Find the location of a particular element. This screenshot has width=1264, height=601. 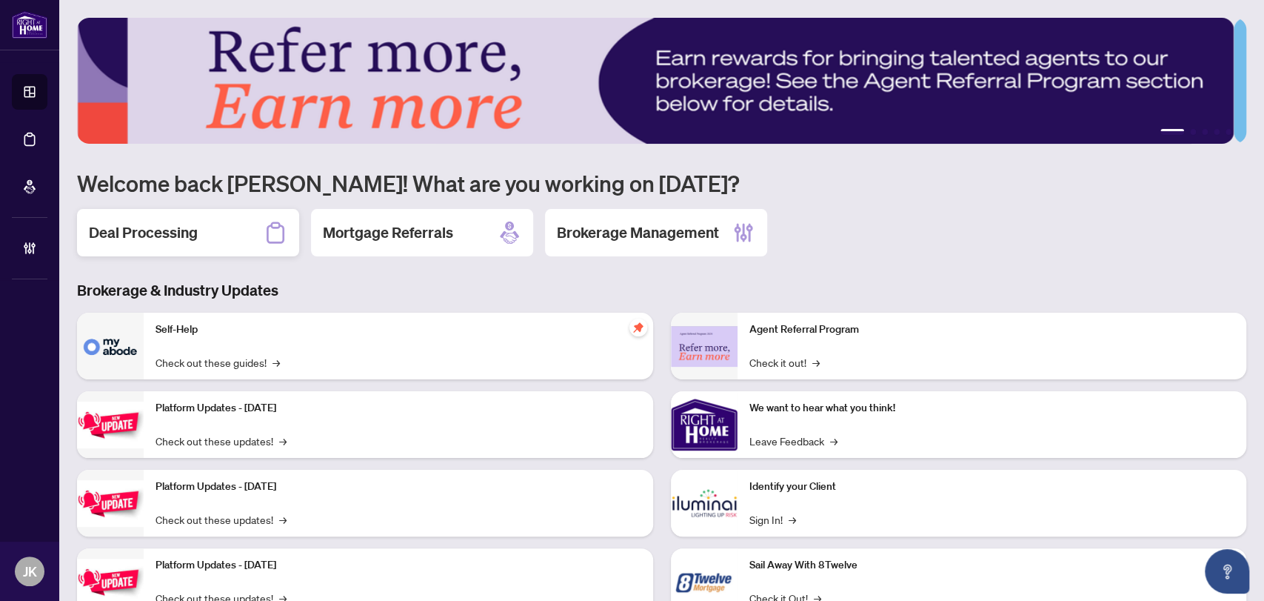

p: Identify your Client is located at coordinates (992, 486).